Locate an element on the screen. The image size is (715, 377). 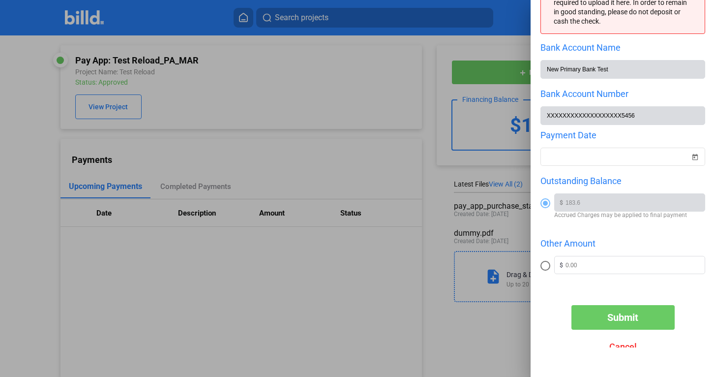
button: Submit is located at coordinates (623, 317).